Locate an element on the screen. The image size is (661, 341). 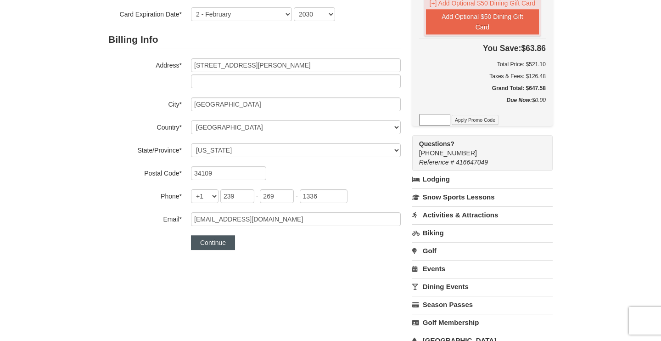
a: Snow Sports Lessons is located at coordinates (482, 196).